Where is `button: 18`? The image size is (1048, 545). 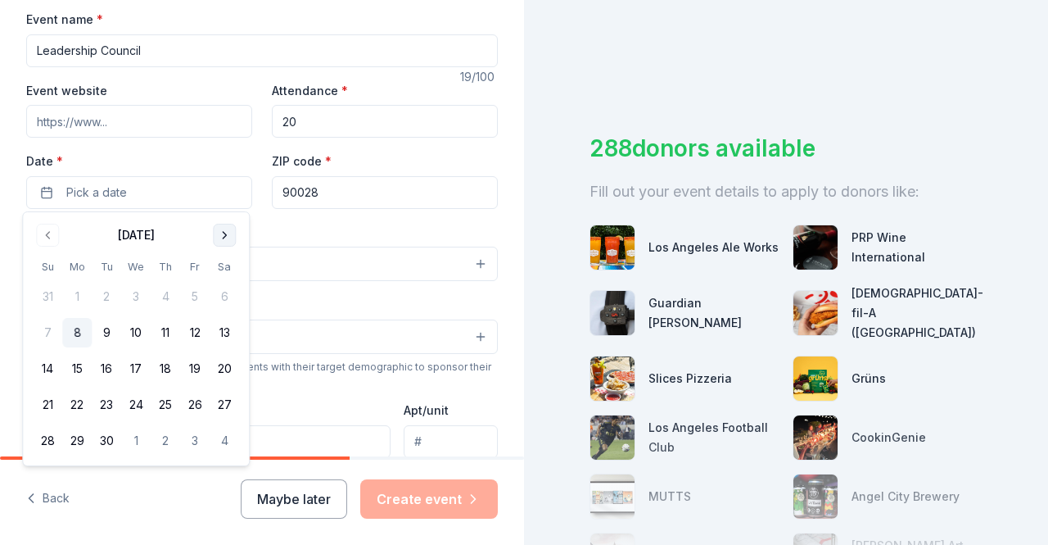 button: 18 is located at coordinates (165, 369).